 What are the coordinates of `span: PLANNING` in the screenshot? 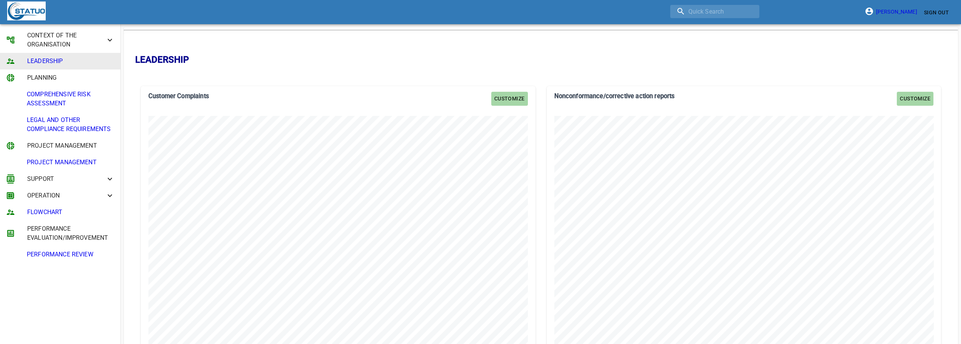 It's located at (66, 78).